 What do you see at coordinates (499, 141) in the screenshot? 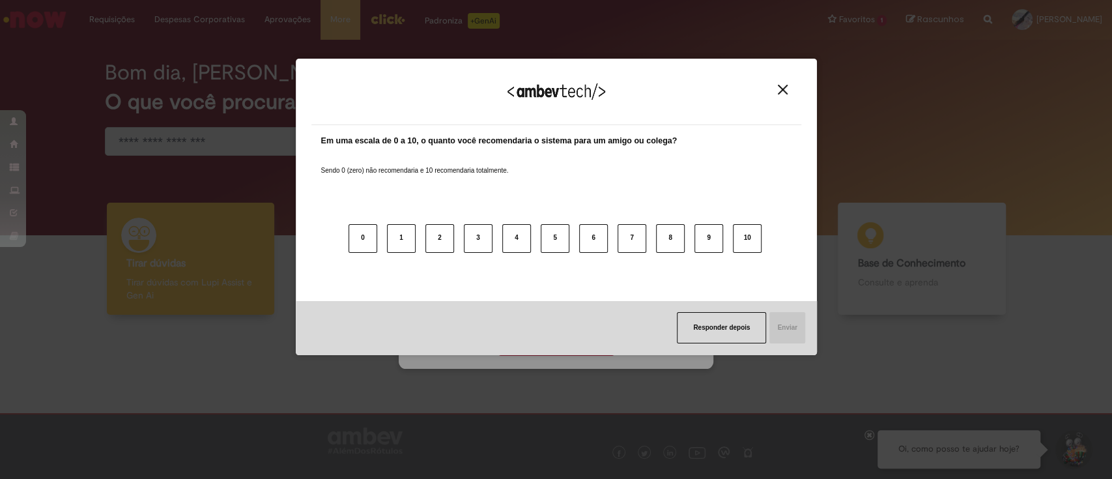
I see `label: Em uma escala de 0 a 10, o quanto você recomendaria o sistema para um amigo ou colega?` at bounding box center [499, 141].